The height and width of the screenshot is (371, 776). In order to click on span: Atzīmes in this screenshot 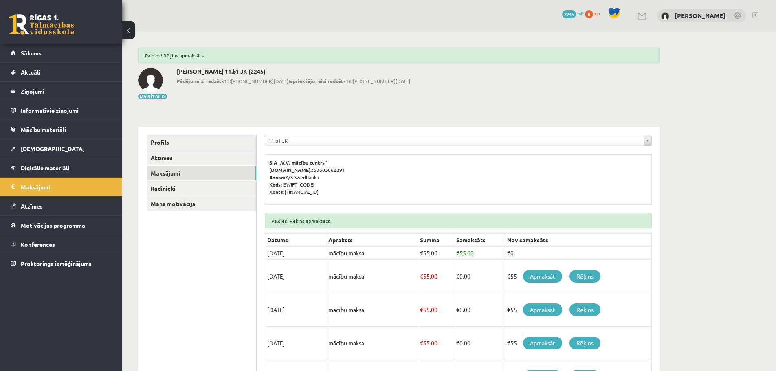, I will do `click(32, 206)`.